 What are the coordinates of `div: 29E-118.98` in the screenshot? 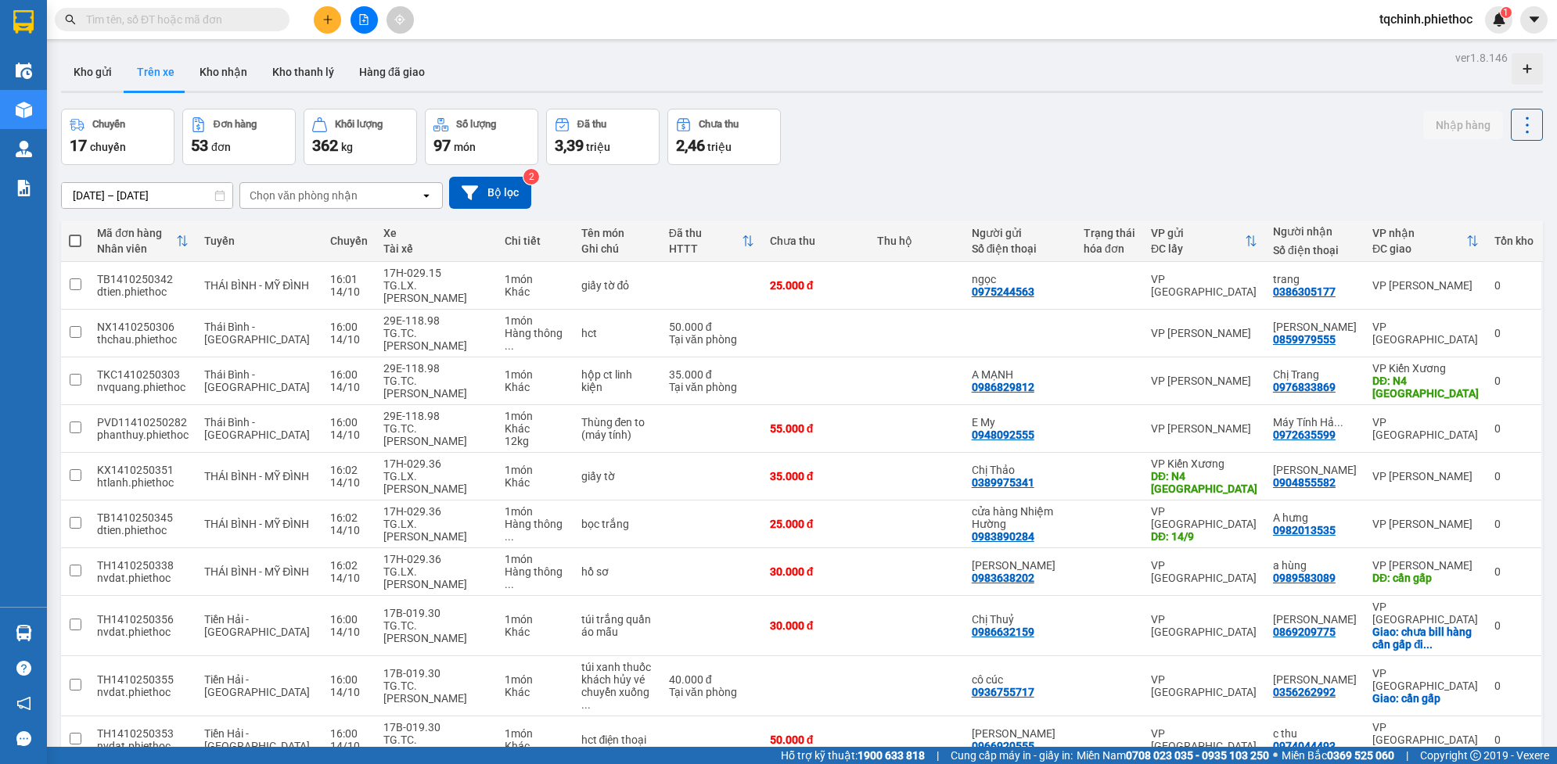 It's located at (436, 416).